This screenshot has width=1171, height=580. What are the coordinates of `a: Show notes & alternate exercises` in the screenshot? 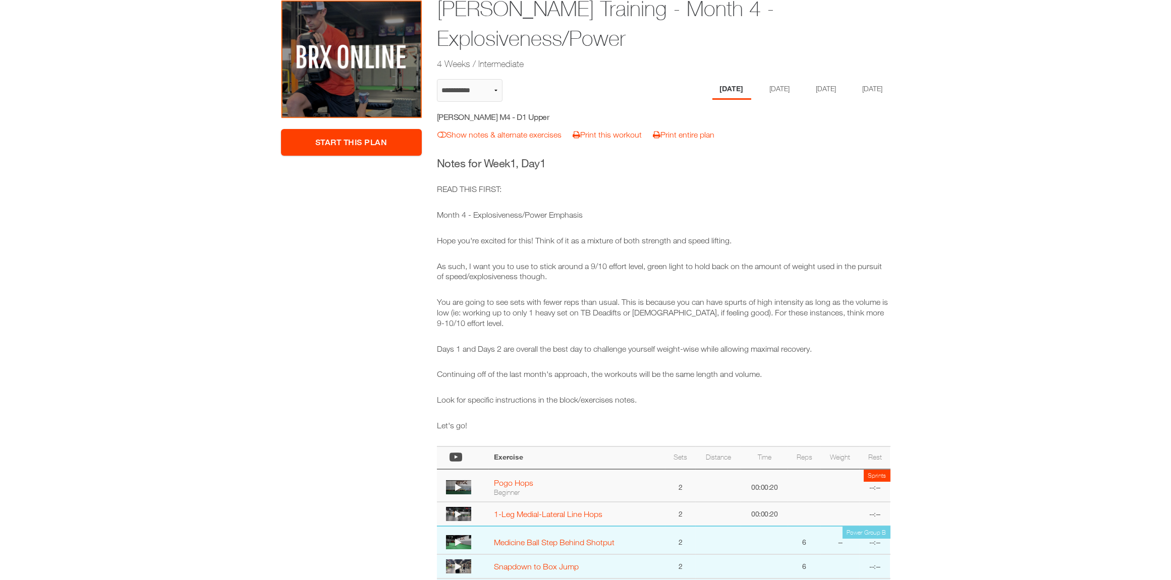 It's located at (499, 135).